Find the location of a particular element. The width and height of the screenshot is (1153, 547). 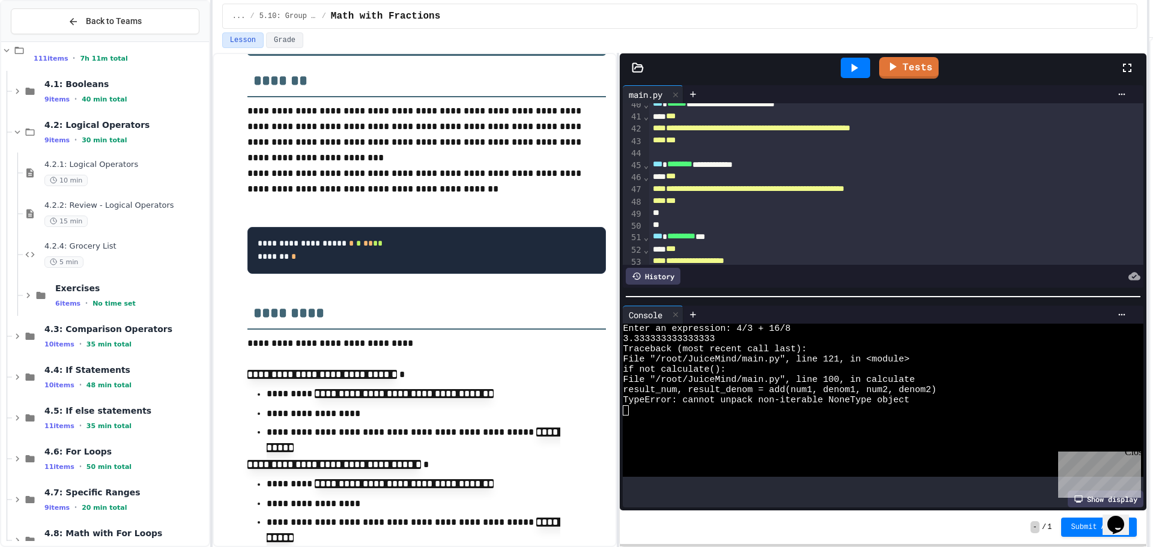

span: if not calculate(): is located at coordinates (674, 369).